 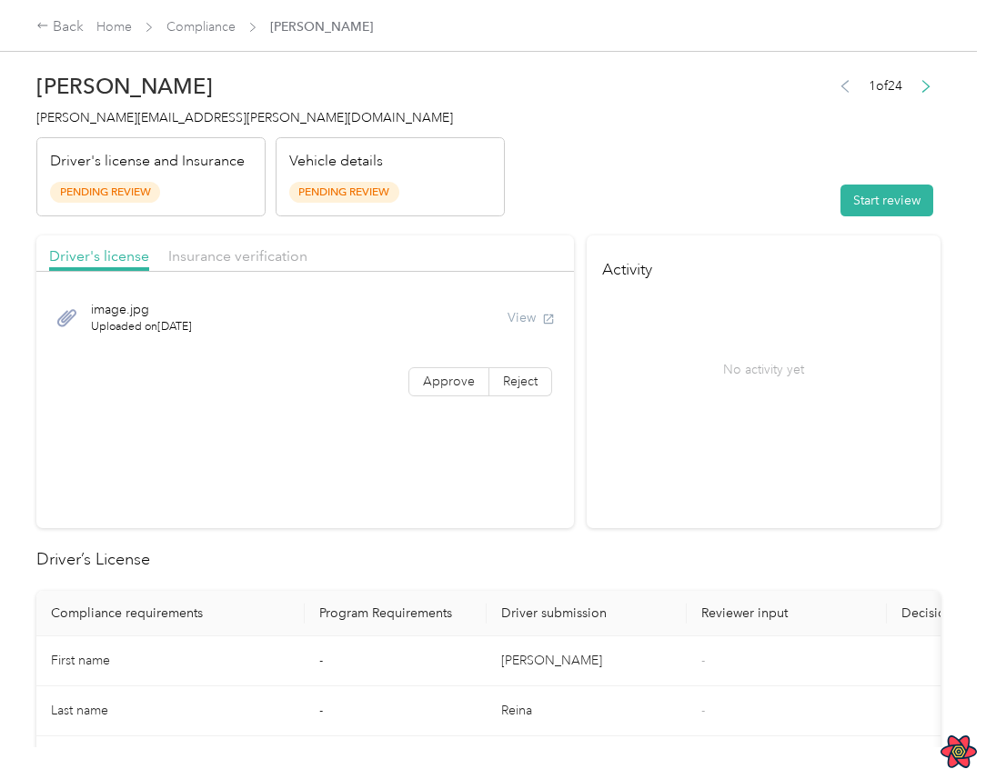 What do you see at coordinates (586, 711) in the screenshot?
I see `td: Reina` at bounding box center [586, 711].